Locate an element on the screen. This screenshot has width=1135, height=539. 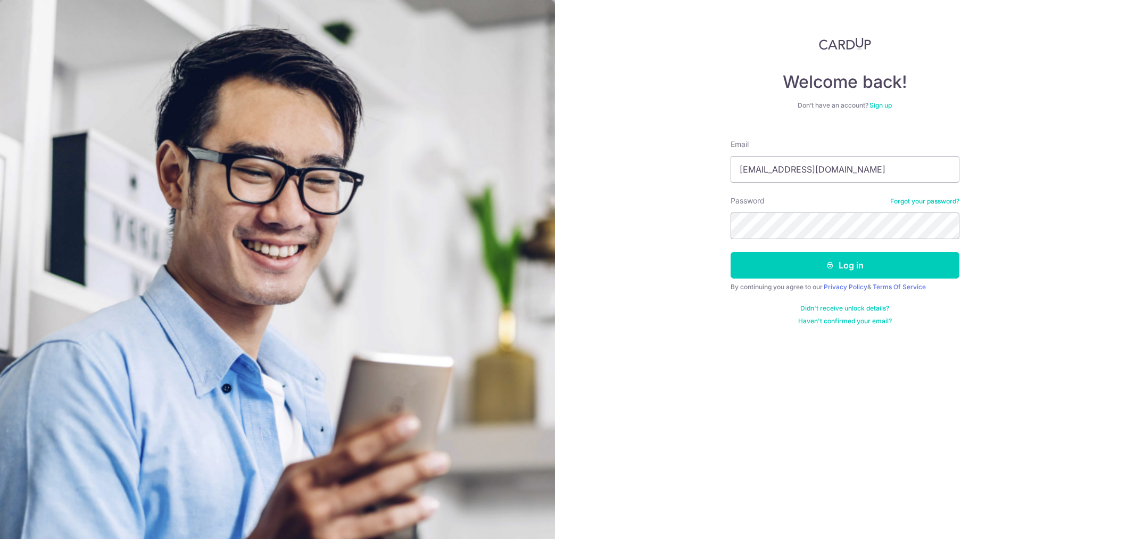
a: Didn't receive unlock details? is located at coordinates (845, 308).